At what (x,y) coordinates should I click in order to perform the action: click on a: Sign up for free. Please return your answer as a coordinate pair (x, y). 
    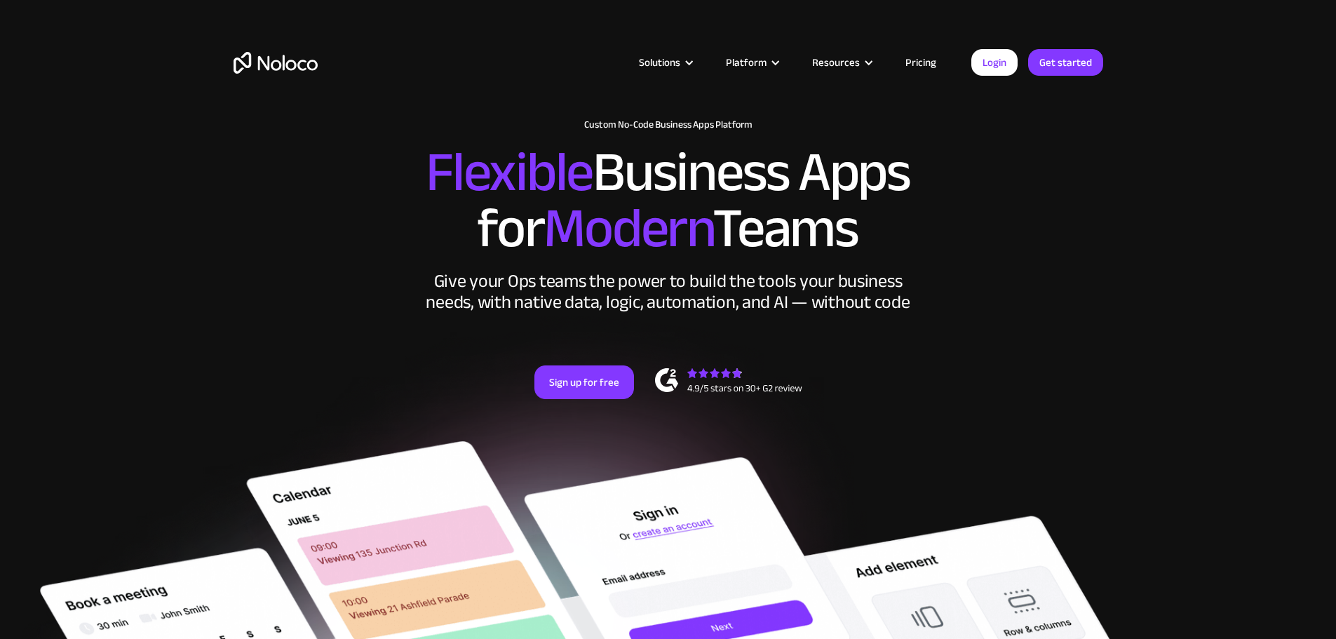
    Looking at the image, I should click on (584, 382).